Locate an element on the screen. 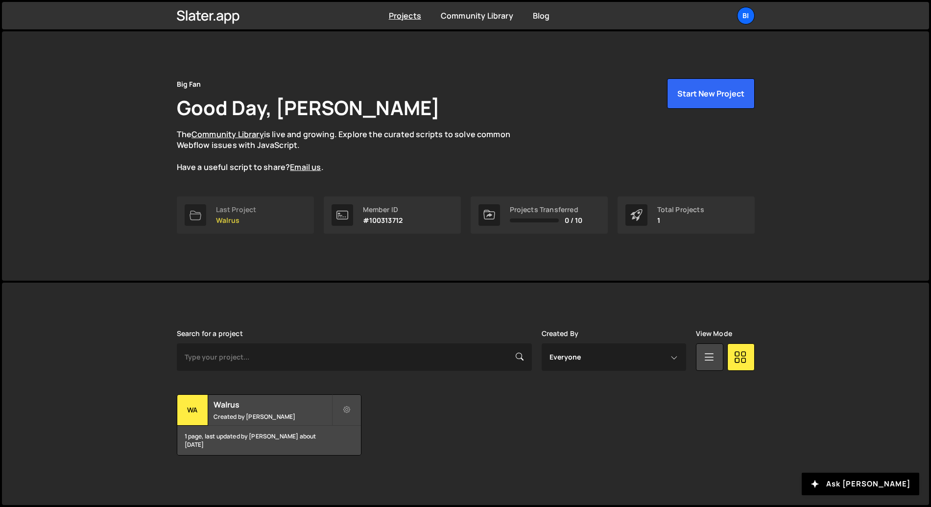 The image size is (931, 507). p: #100313712 is located at coordinates (383, 220).